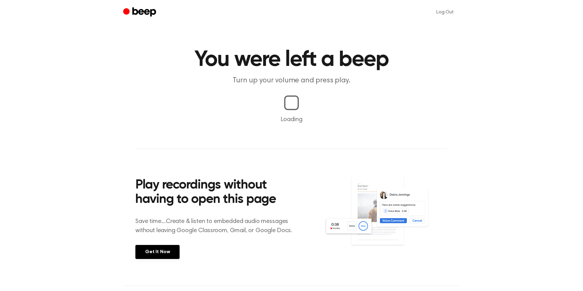 The height and width of the screenshot is (291, 583). Describe the element at coordinates (157, 252) in the screenshot. I see `a: Get It Now` at that location.